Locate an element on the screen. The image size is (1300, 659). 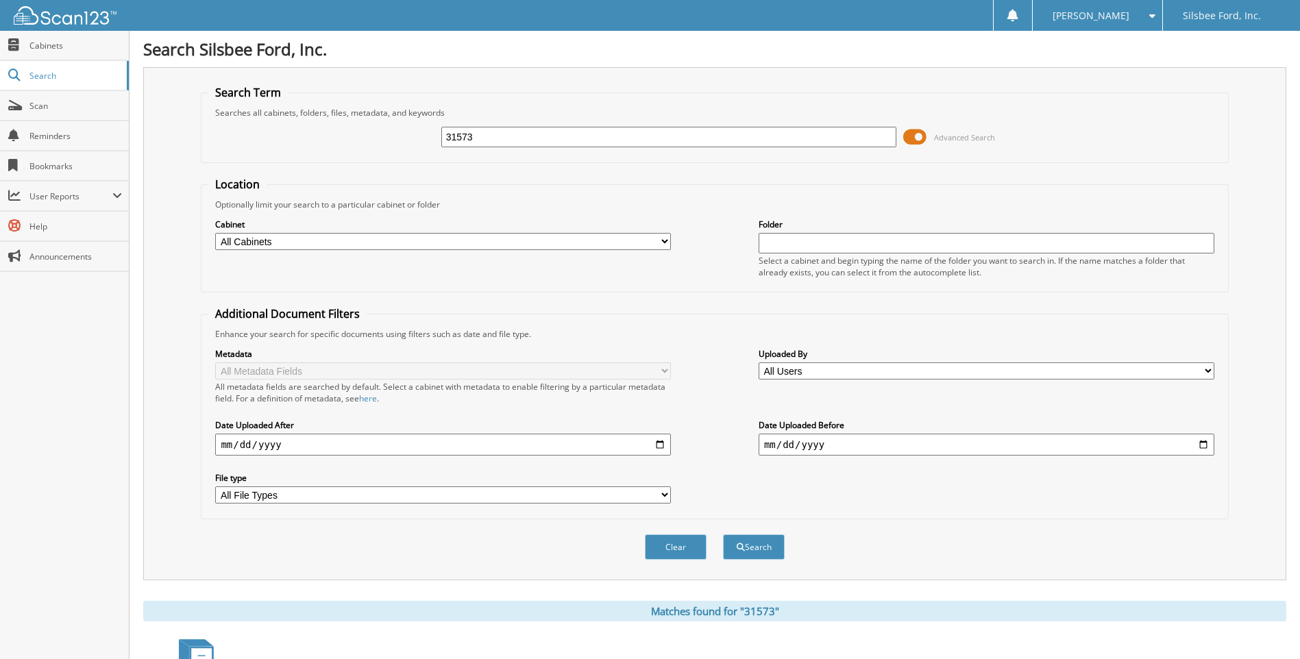
button: Clear is located at coordinates (675, 547).